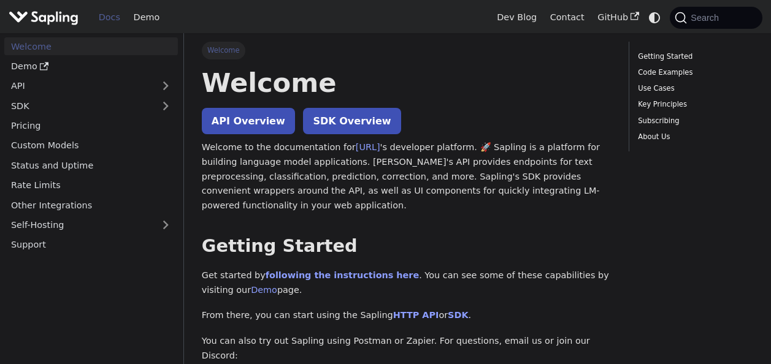 This screenshot has height=364, width=771. What do you see at coordinates (91, 46) in the screenshot?
I see `a: Welcome` at bounding box center [91, 46].